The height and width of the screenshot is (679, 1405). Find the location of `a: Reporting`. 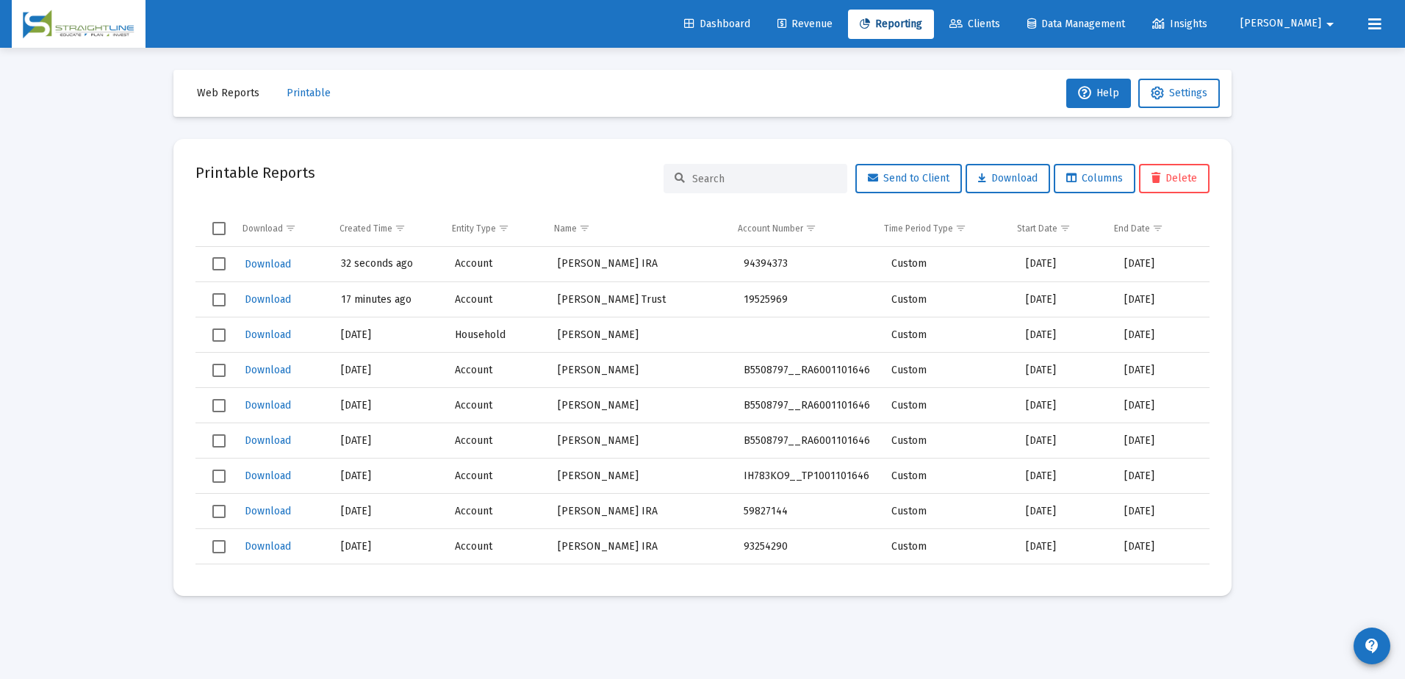

a: Reporting is located at coordinates (891, 24).